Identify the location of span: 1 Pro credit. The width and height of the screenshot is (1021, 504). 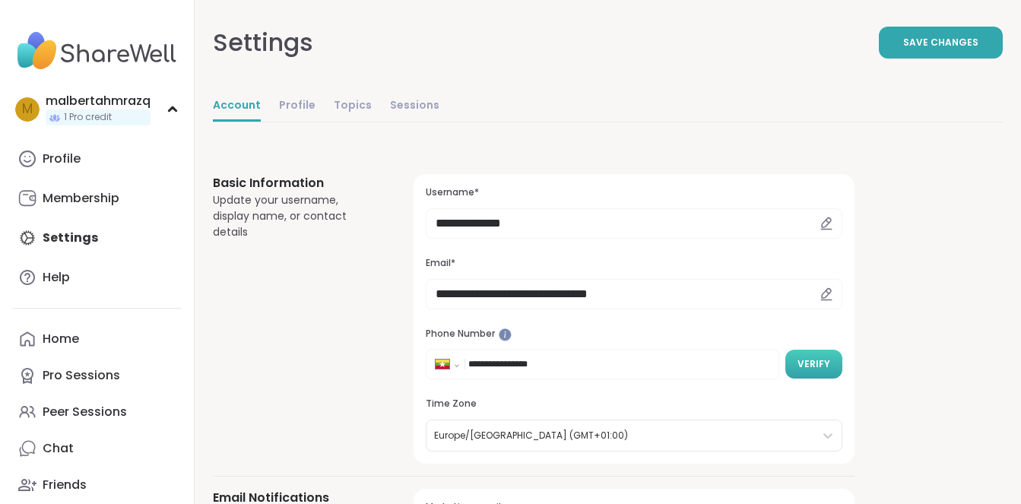
(87, 117).